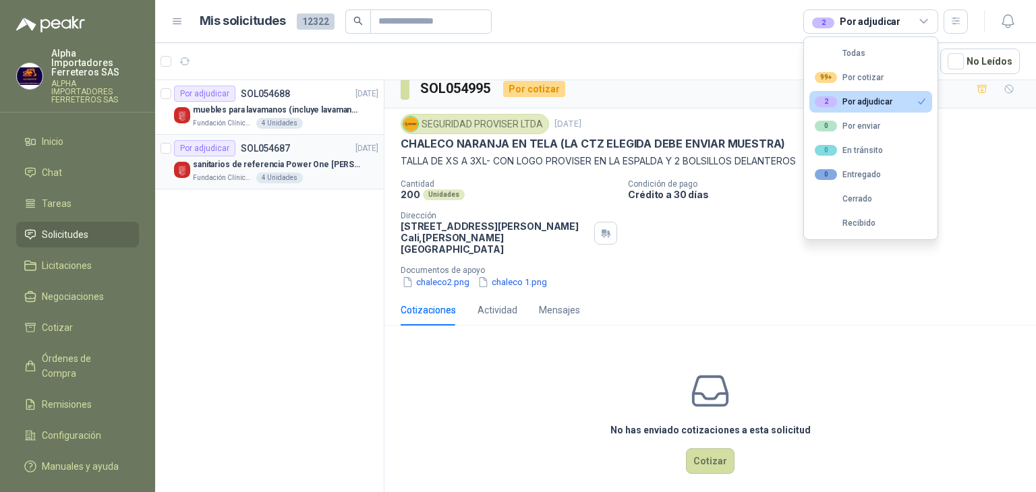  I want to click on button: chaleco 1.png, so click(512, 282).